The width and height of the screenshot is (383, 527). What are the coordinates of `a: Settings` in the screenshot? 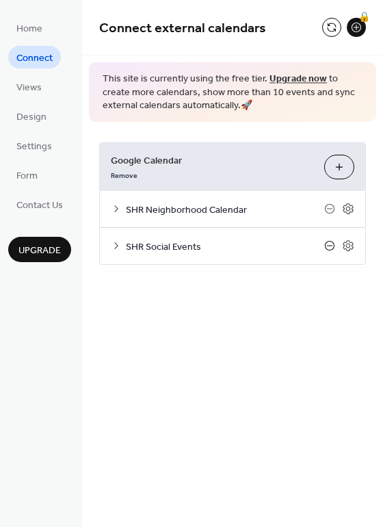 It's located at (34, 145).